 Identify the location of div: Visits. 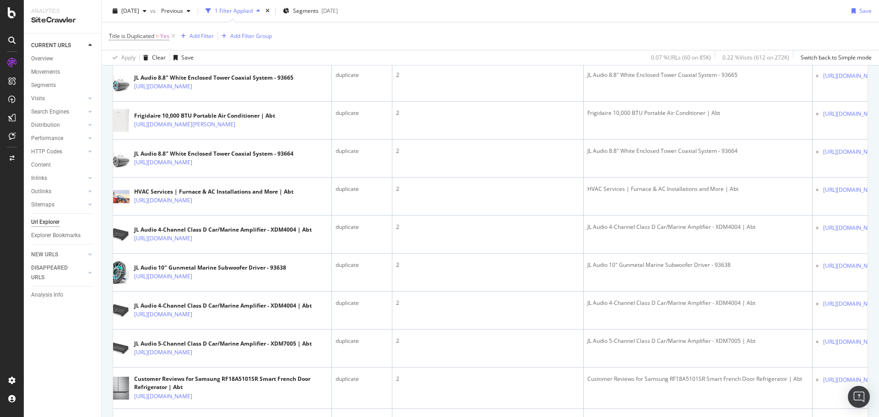
(38, 98).